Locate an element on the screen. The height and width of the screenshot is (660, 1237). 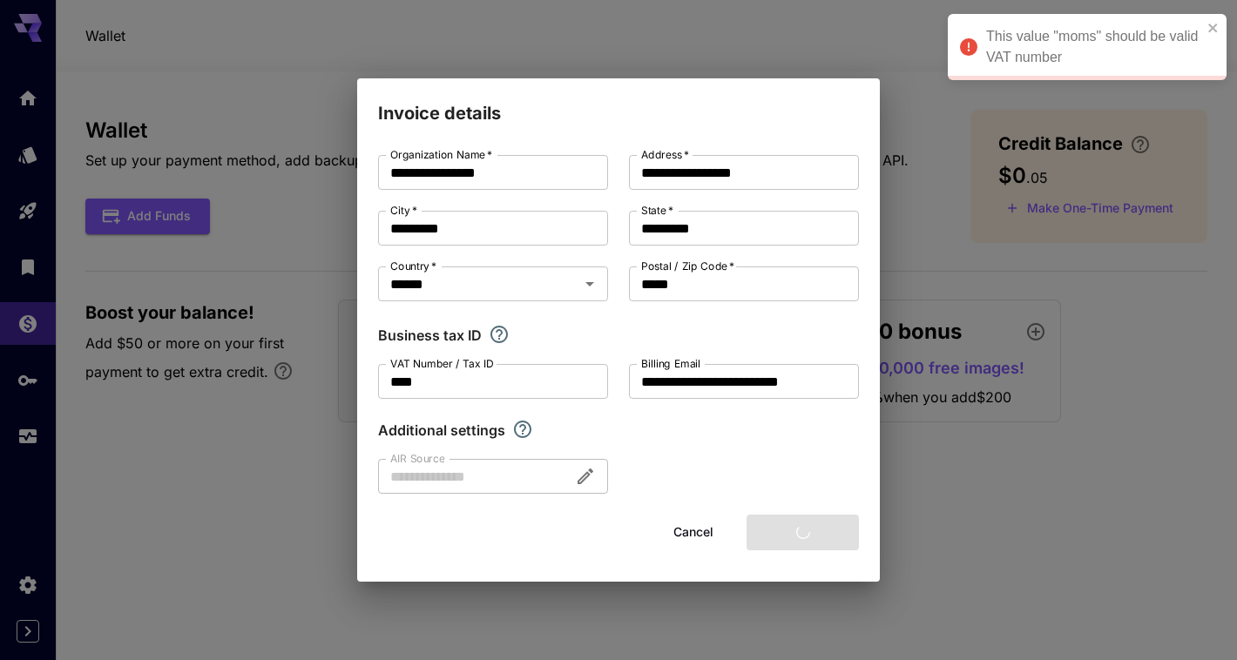
label: City is located at coordinates (403, 210).